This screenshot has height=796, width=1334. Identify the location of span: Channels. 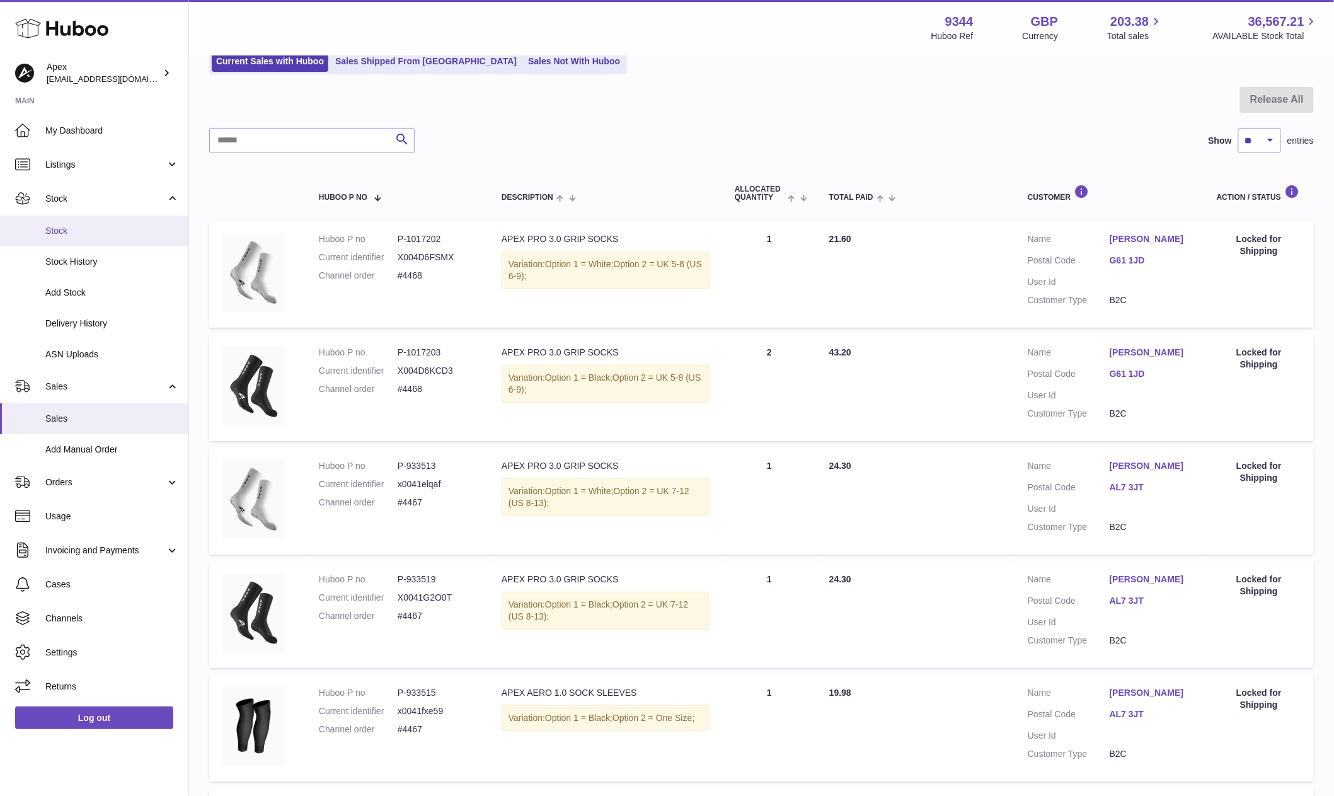
(112, 618).